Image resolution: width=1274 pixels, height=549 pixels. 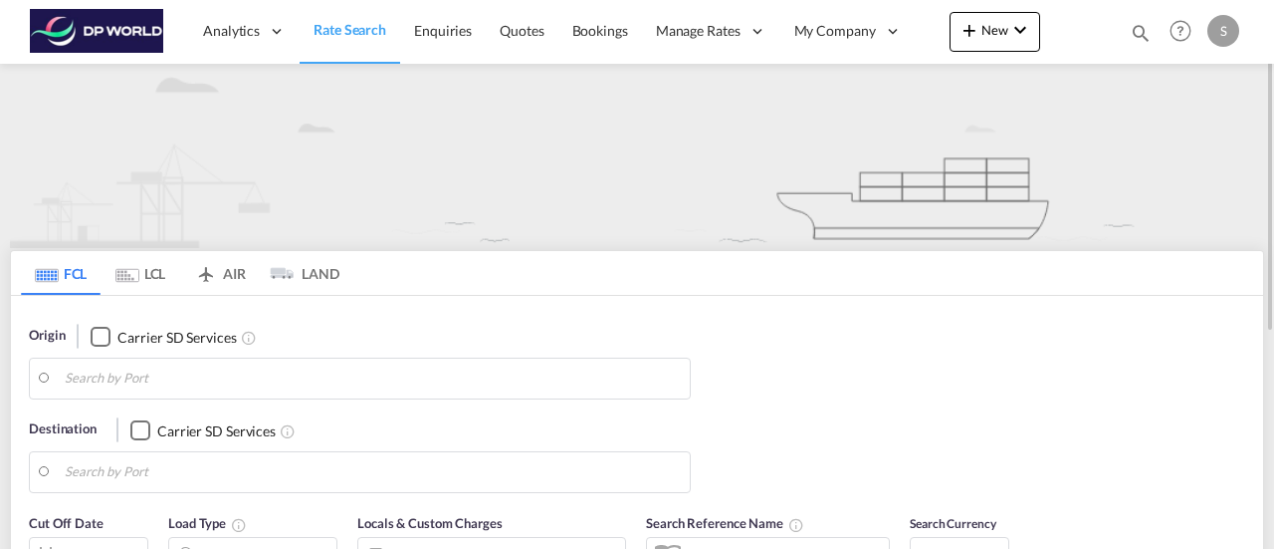 What do you see at coordinates (220, 273) in the screenshot?
I see `md-tab-item: AIR` at bounding box center [220, 273].